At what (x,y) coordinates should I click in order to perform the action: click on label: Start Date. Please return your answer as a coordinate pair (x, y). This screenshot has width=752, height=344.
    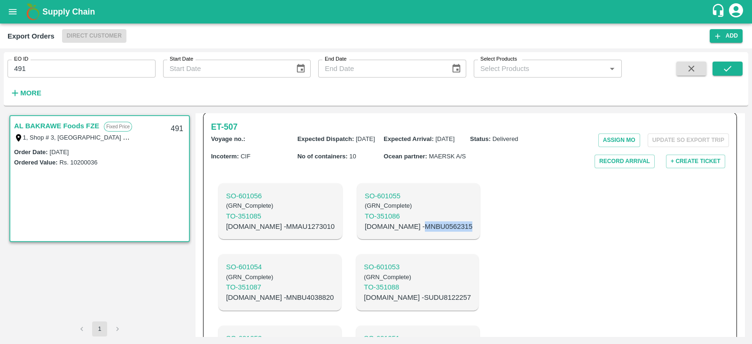
    Looking at the image, I should click on (182, 59).